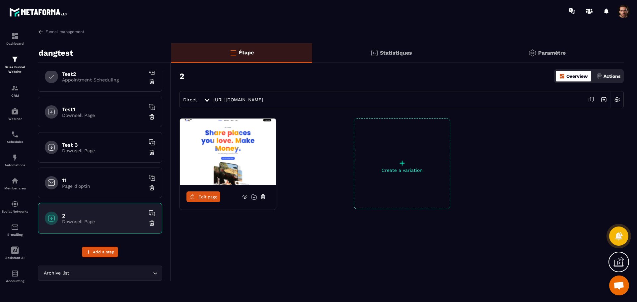  Describe the element at coordinates (15, 253) in the screenshot. I see `a: Assistant AI` at that location.